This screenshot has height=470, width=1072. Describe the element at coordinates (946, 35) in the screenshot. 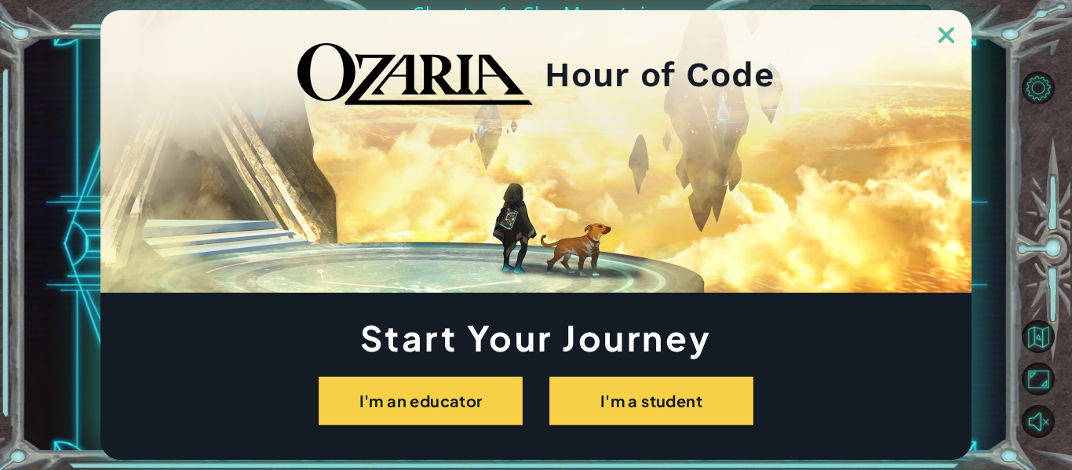

I see `img: ExitButton_Dusk.png` at that location.